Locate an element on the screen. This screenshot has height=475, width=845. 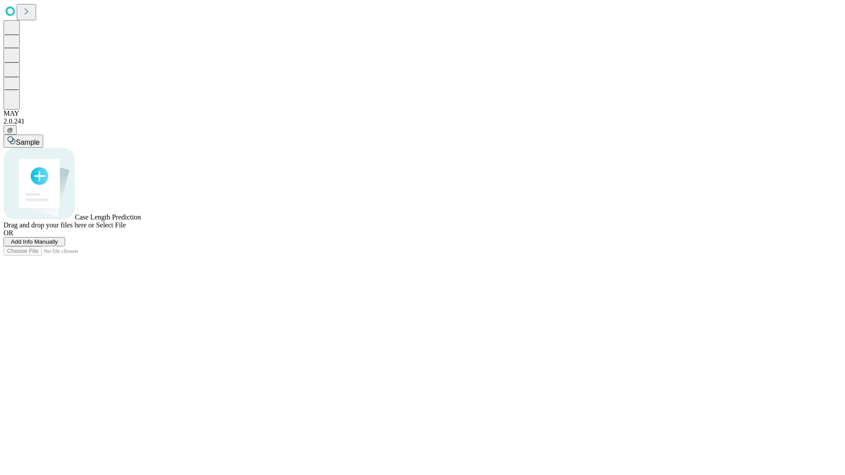
button: Sample is located at coordinates (23, 141).